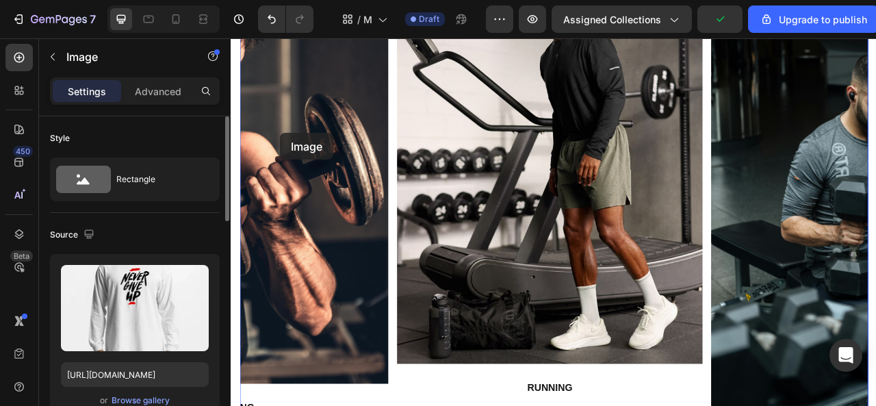  I want to click on span: MEN 2, so click(368, 19).